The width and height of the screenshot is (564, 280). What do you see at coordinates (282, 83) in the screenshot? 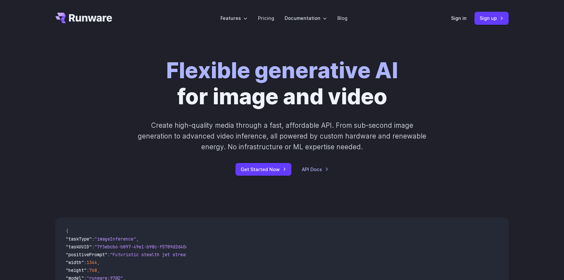
I see `h1: for image and video` at bounding box center [282, 83].